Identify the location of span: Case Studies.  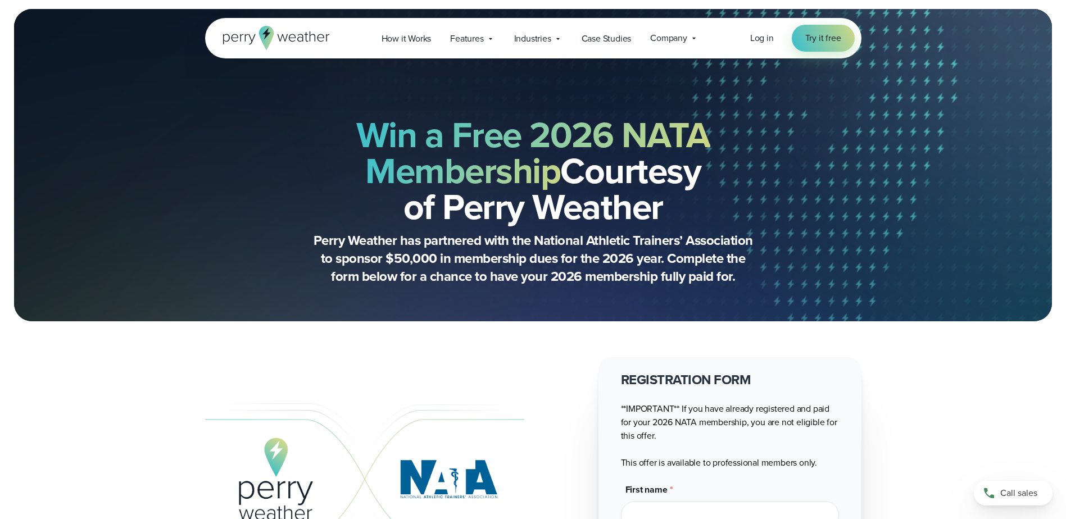
(606, 39).